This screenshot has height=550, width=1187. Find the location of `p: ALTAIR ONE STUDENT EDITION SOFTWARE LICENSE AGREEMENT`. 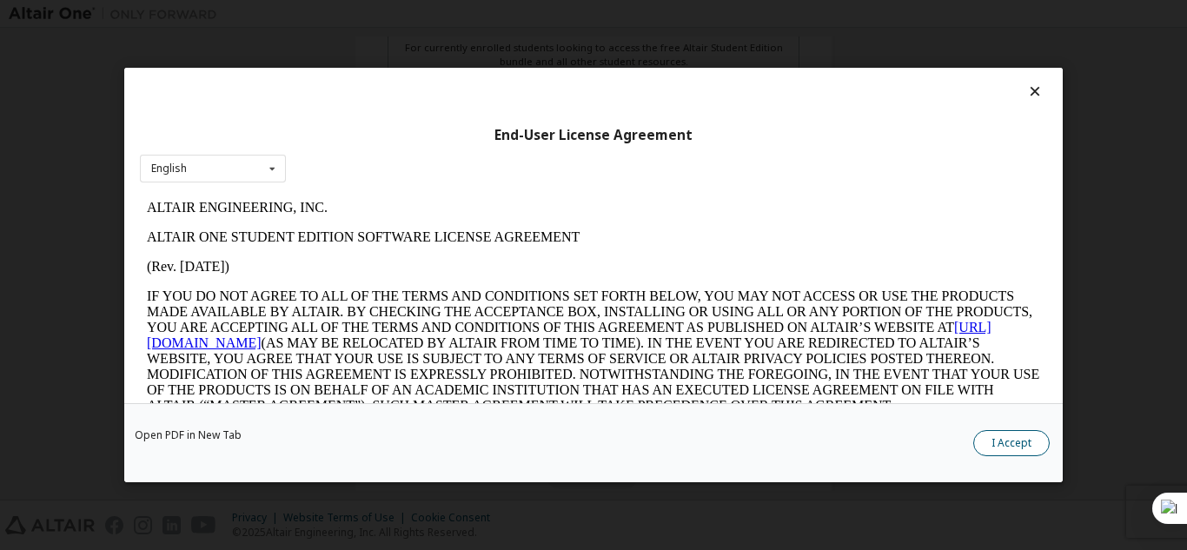

p: ALTAIR ONE STUDENT EDITION SOFTWARE LICENSE AGREEMENT is located at coordinates (453, 44).